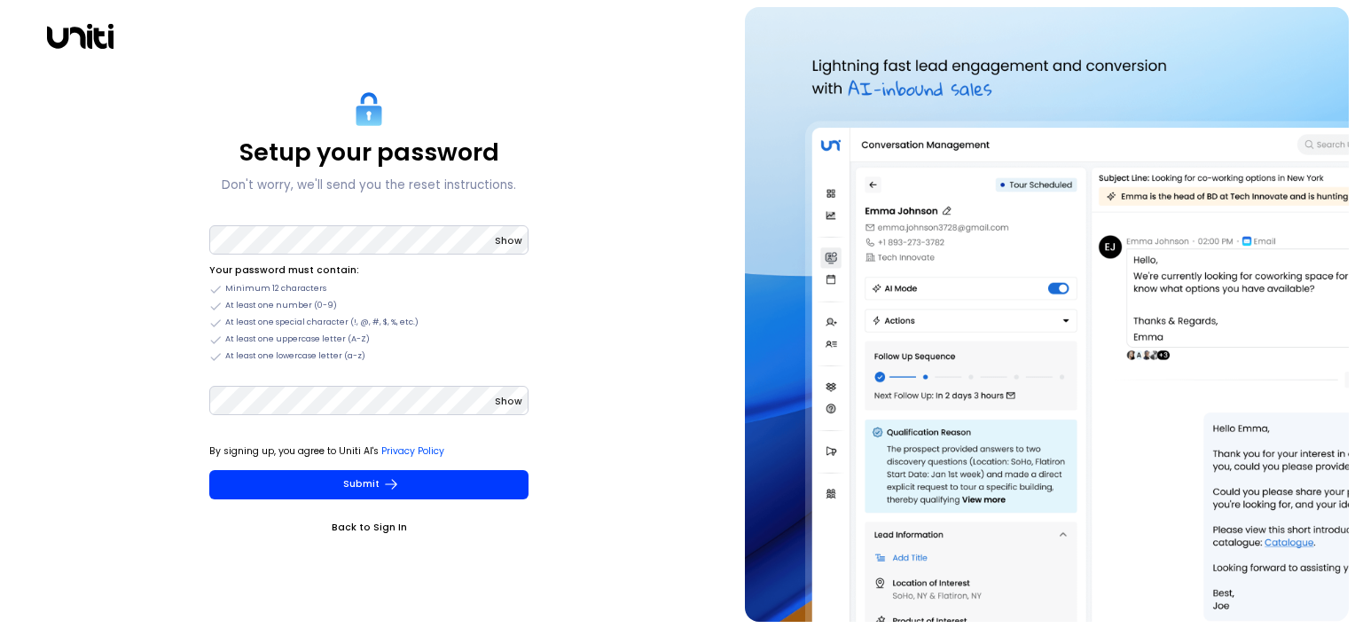 The width and height of the screenshot is (1355, 628). What do you see at coordinates (1046, 314) in the screenshot?
I see `img: auth-hero.png` at bounding box center [1046, 314].